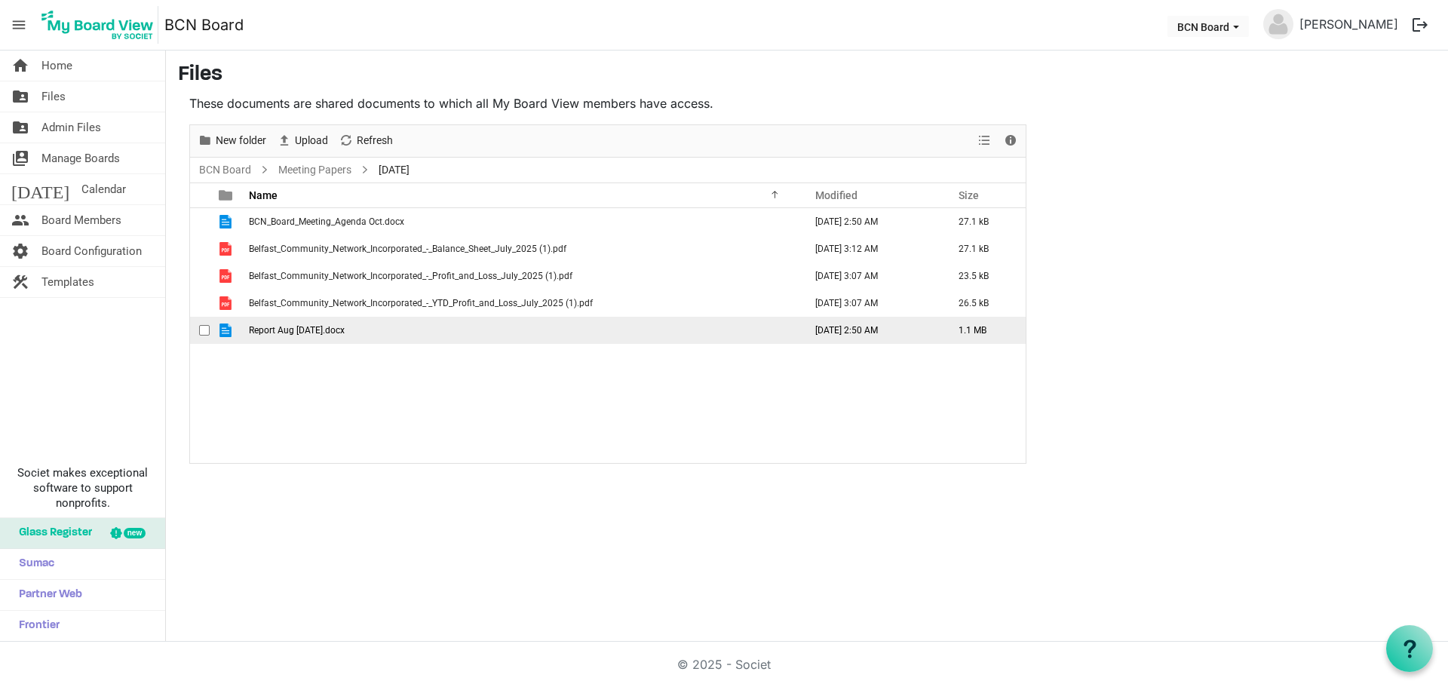  I want to click on span: Belfast_Community_Network_Incorporated_-_Profit_and_Loss_July_2025 (1).pdf, so click(410, 276).